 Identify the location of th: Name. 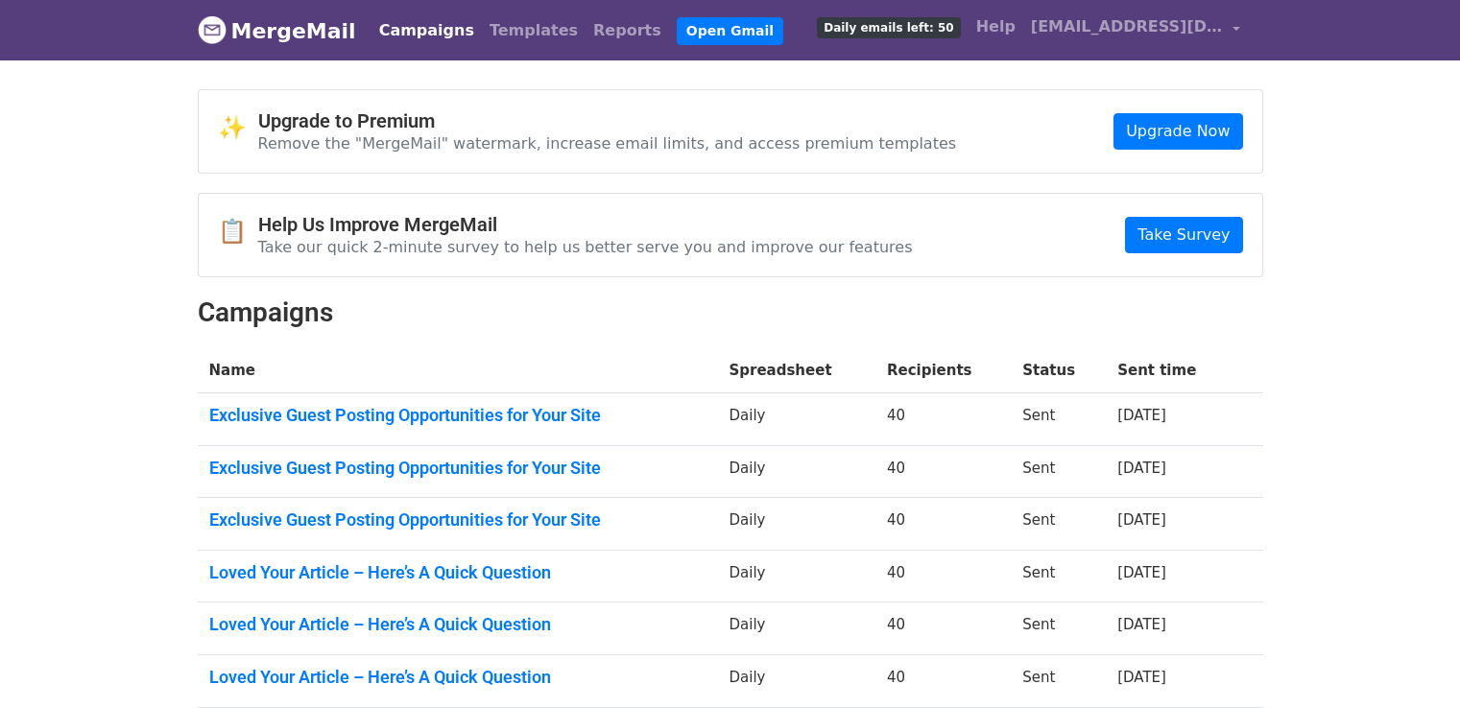
(458, 371).